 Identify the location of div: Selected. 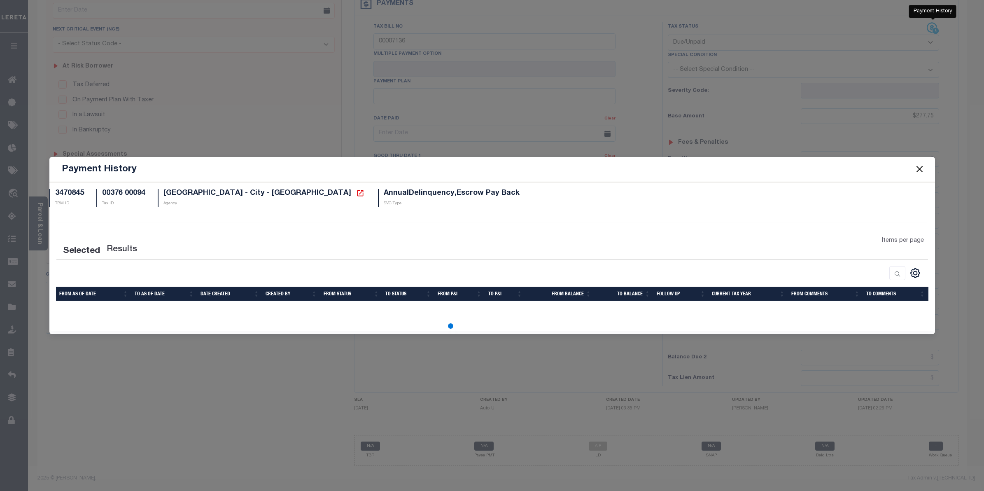
(82, 251).